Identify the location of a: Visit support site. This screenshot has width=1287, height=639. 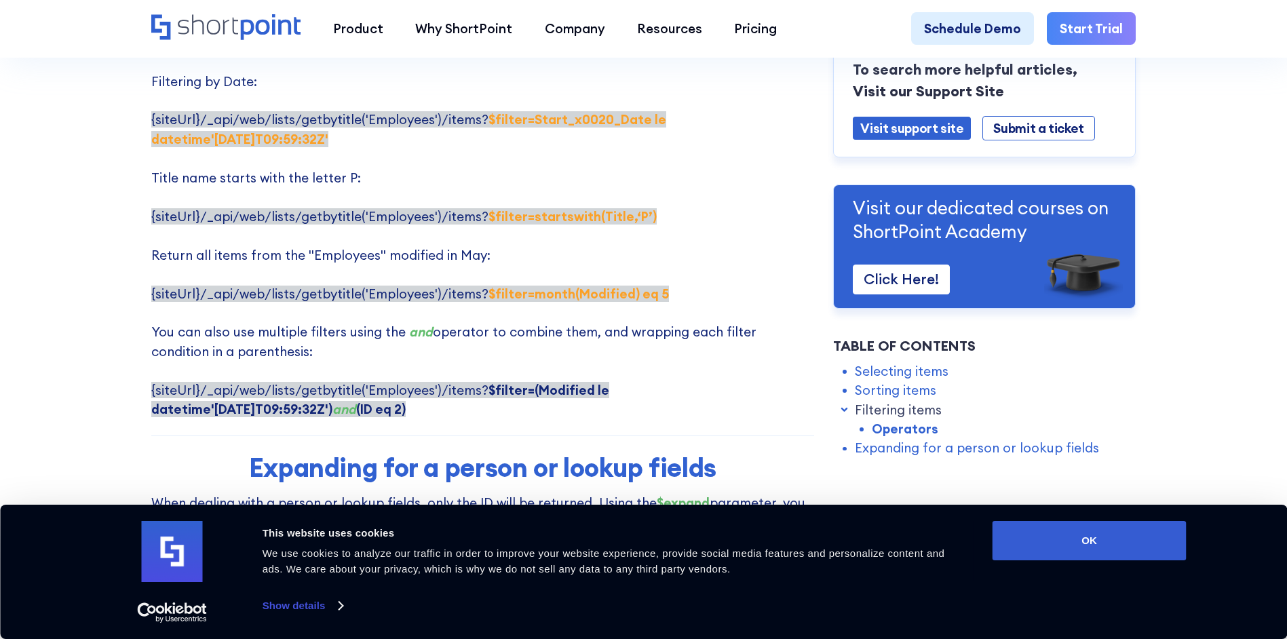
(912, 128).